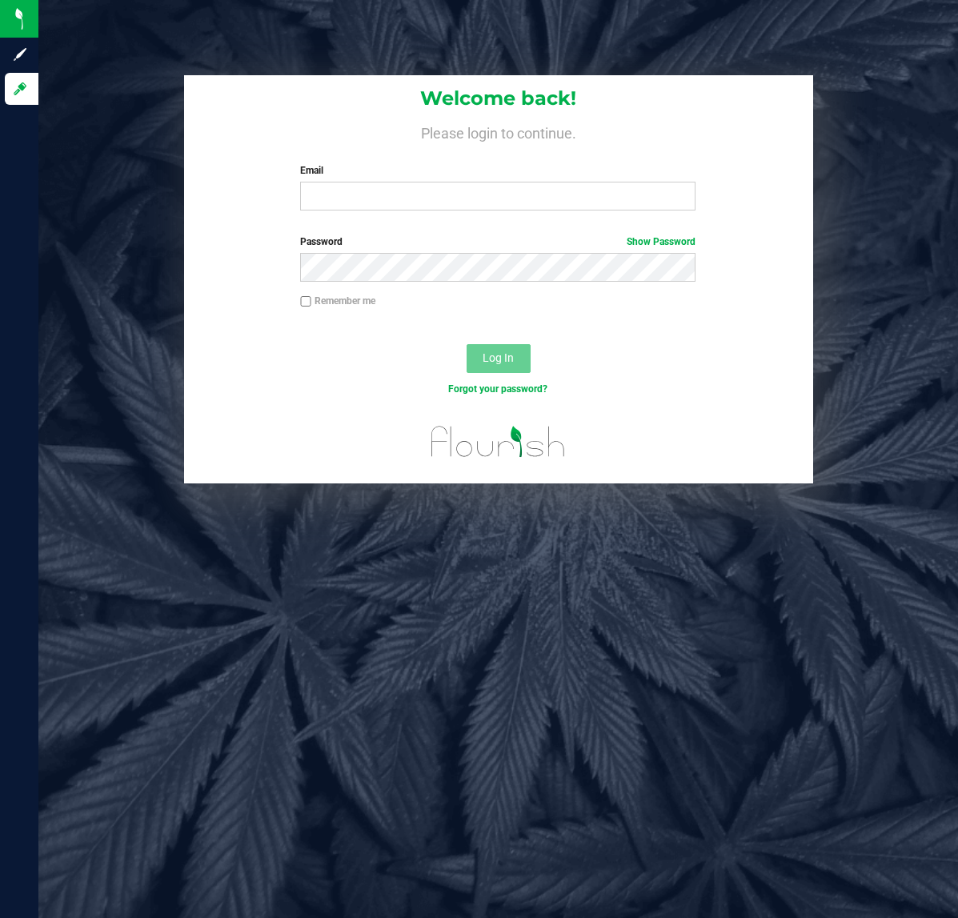 This screenshot has width=958, height=918. I want to click on button: Log In, so click(499, 359).